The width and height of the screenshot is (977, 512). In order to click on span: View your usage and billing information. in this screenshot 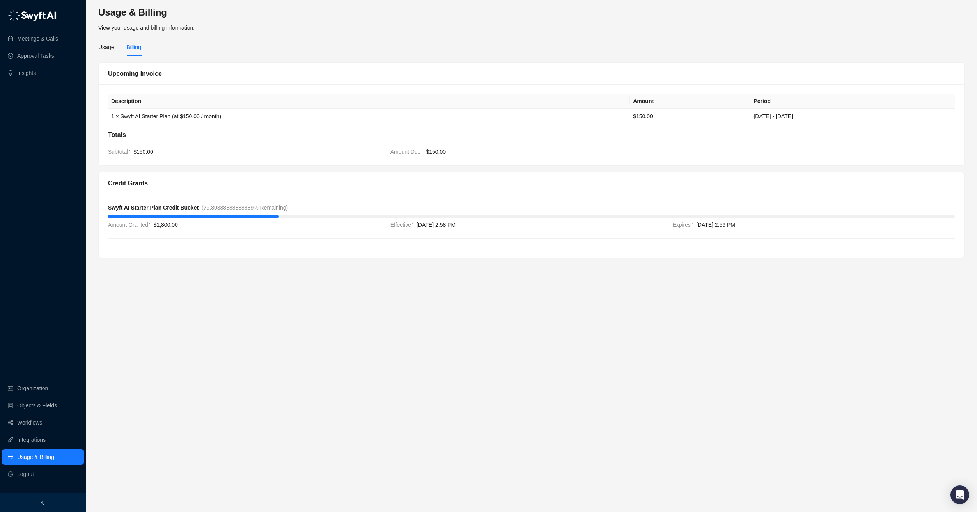, I will do `click(146, 28)`.